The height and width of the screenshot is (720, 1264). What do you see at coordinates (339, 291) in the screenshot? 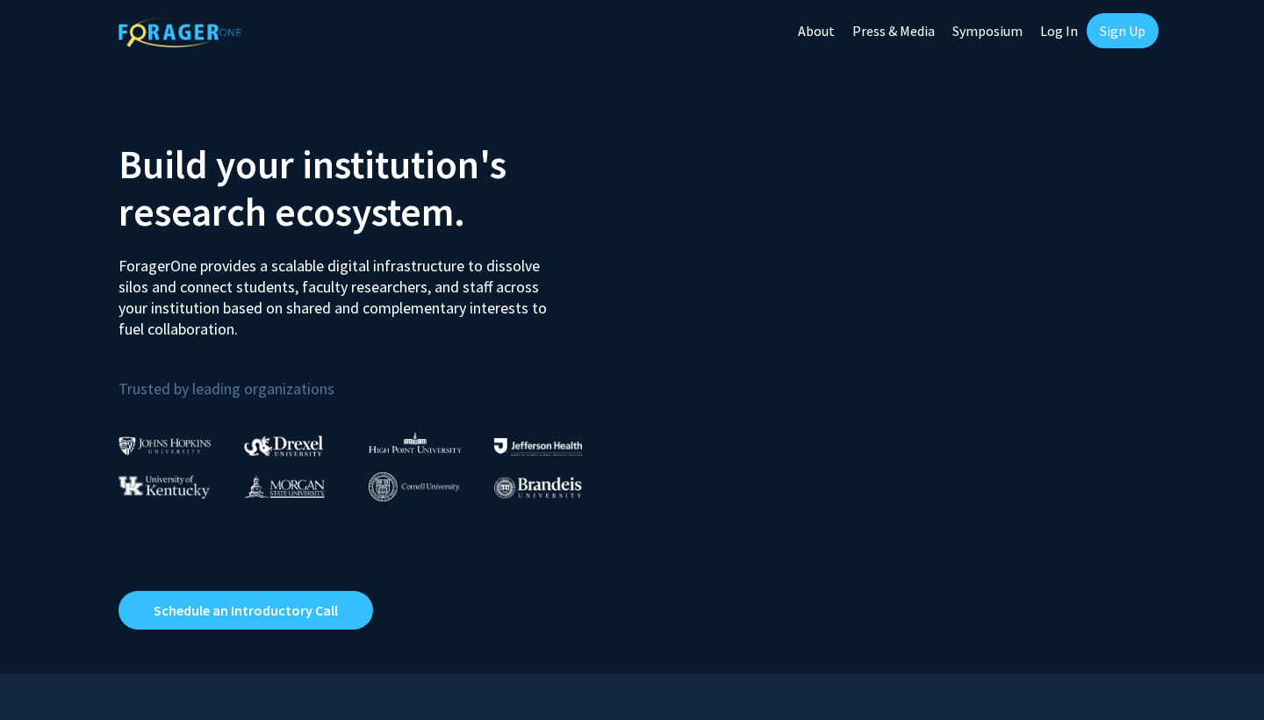
I see `p: ForagerOne provides a scalable digital infrastructure to dissolve silos and connect students, fac...` at bounding box center [339, 291].